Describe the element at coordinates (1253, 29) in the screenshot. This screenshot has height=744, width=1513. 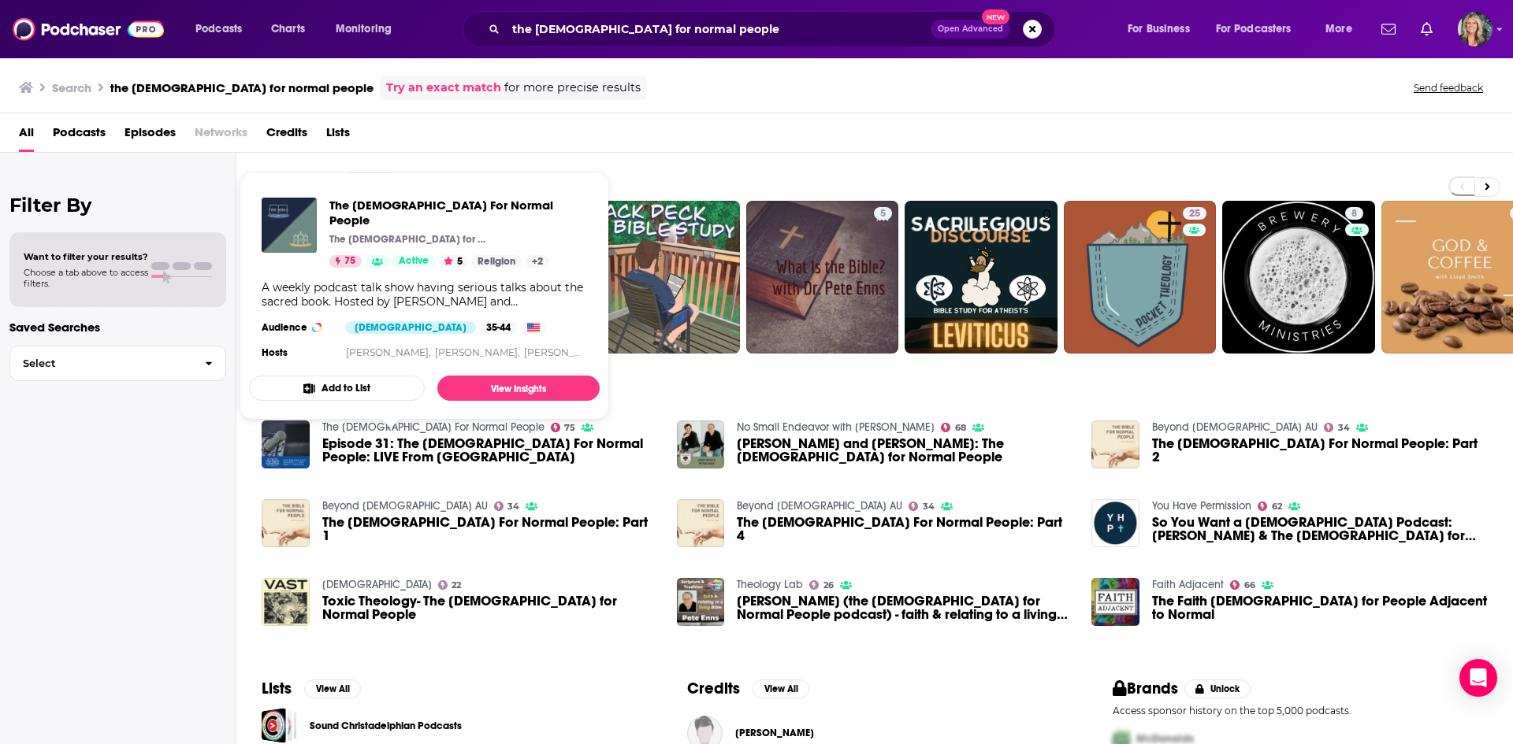
I see `span: For Podcasters` at that location.